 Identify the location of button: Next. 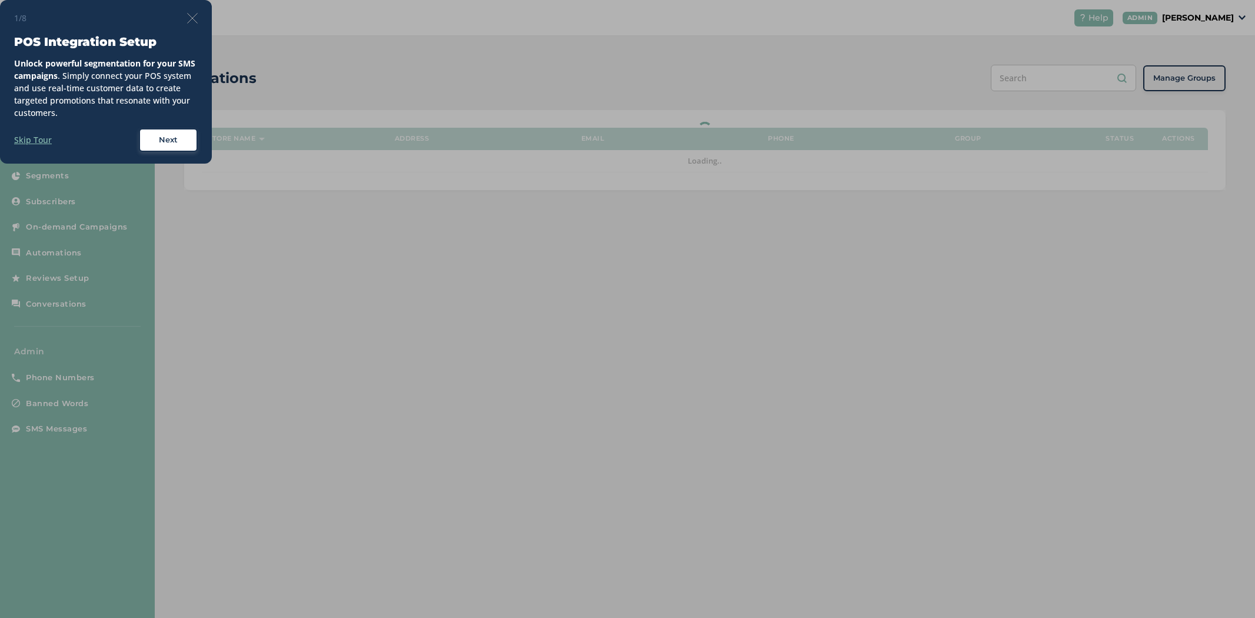
(168, 140).